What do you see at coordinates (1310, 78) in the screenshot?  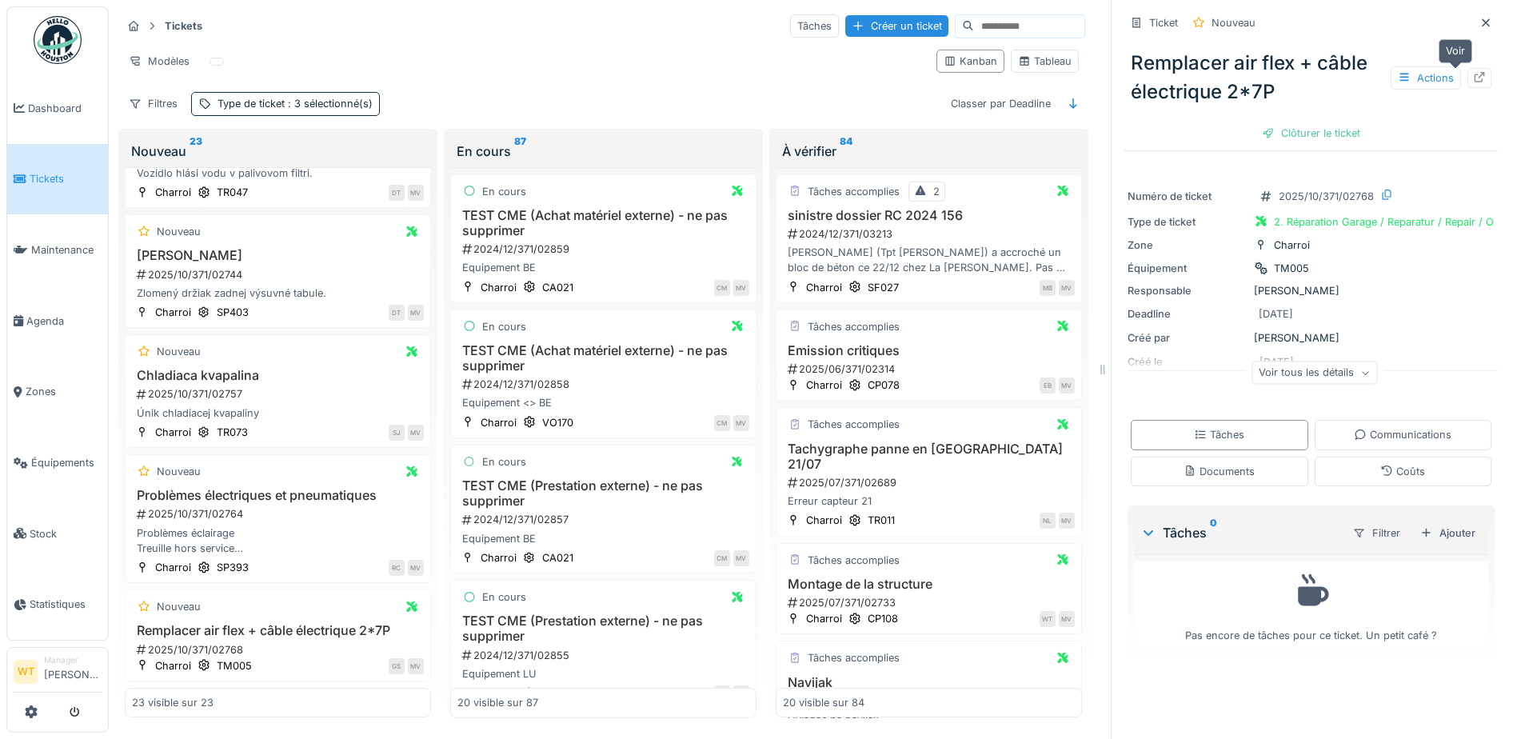 I see `div: Remplacer air flex + câble électrique 2*7P` at bounding box center [1310, 78].